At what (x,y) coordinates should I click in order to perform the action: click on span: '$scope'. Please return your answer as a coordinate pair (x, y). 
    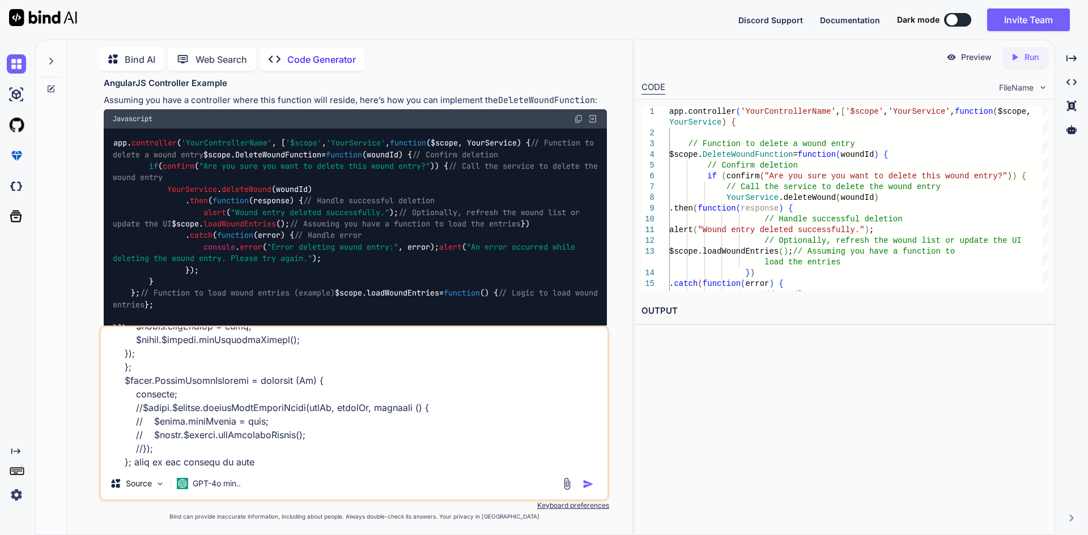
    Looking at the image, I should click on (304, 143).